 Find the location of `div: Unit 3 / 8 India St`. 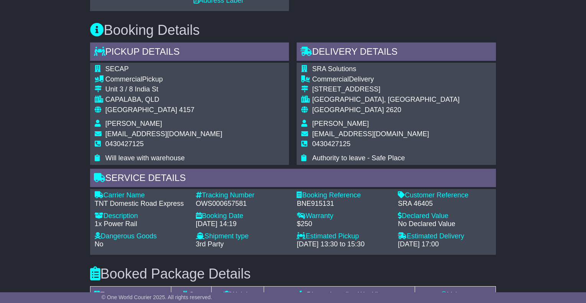

div: Unit 3 / 8 India St is located at coordinates (164, 90).